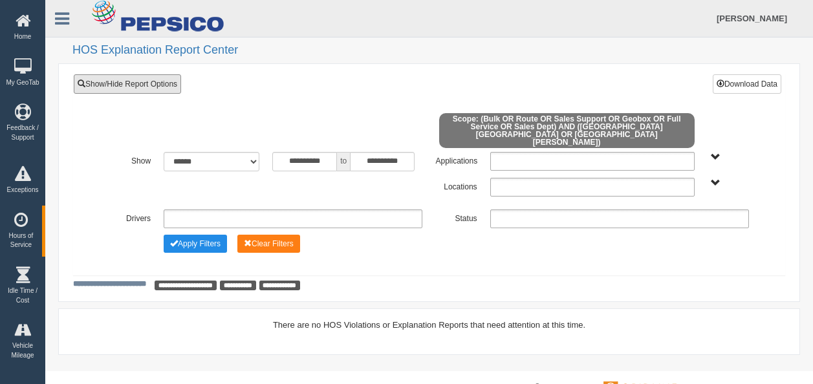  I want to click on span: to, so click(343, 162).